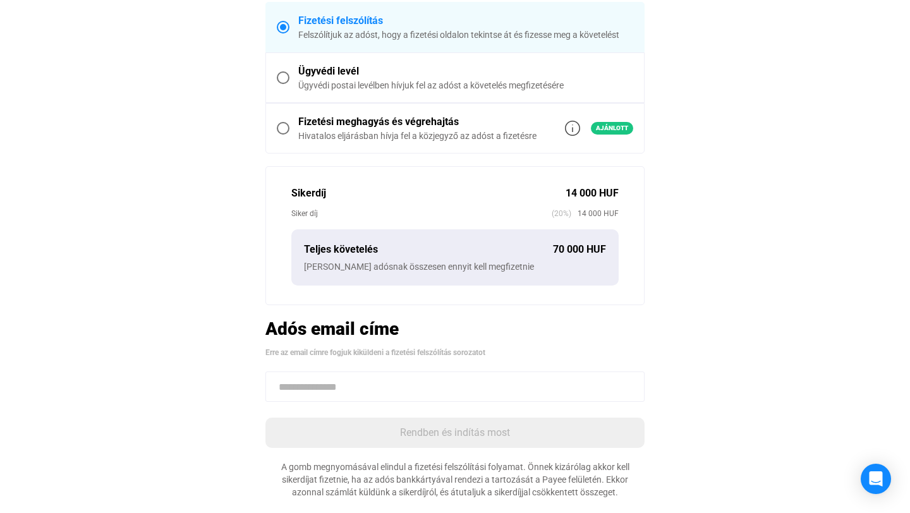 The height and width of the screenshot is (513, 910). Describe the element at coordinates (417, 122) in the screenshot. I see `div: Fizetési meghagyás és végrehajtás` at that location.